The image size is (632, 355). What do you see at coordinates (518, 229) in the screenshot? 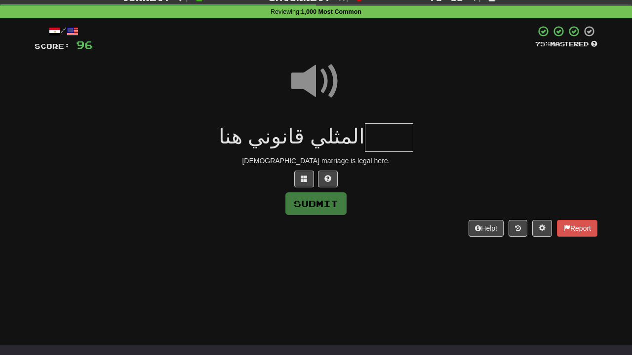
I see `button: Round history (alt+y)` at bounding box center [518, 229].